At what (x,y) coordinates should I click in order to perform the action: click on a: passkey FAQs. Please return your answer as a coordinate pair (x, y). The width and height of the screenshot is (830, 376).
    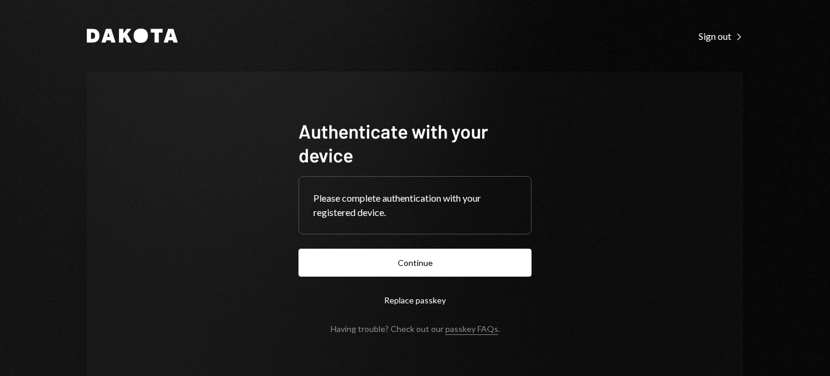
    Looking at the image, I should click on (472, 329).